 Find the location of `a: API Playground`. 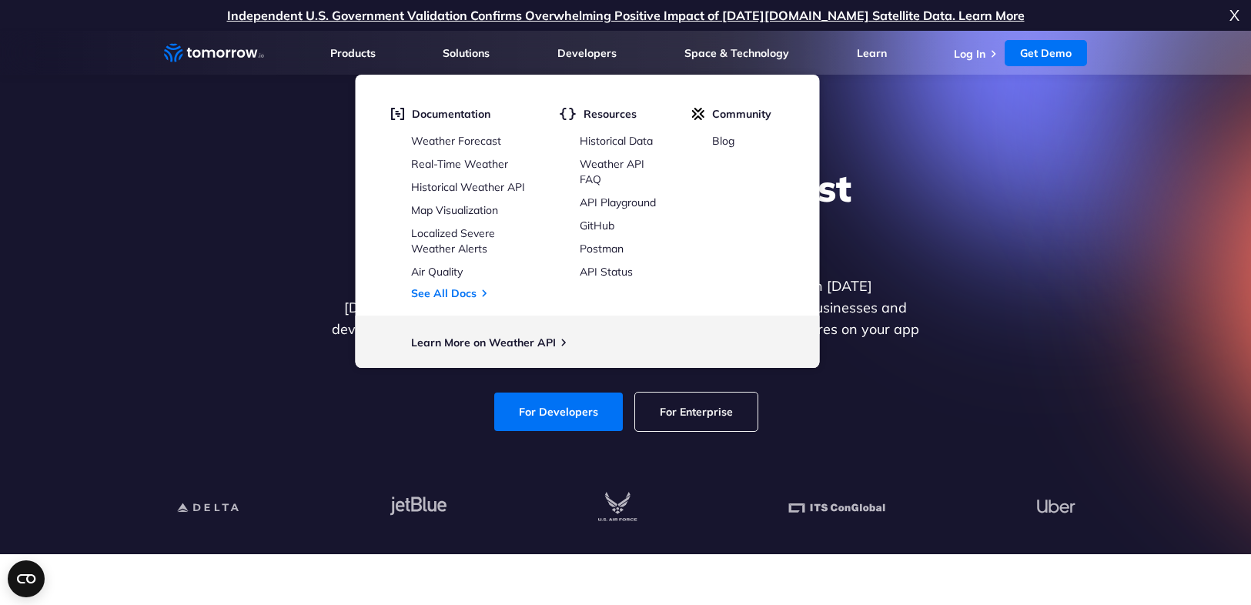

a: API Playground is located at coordinates (617, 202).